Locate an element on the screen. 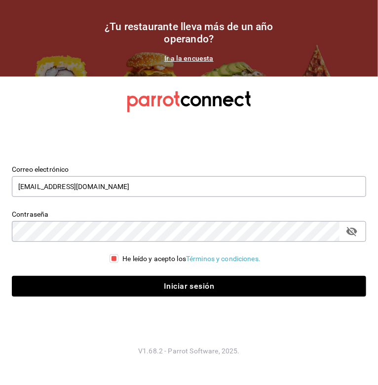 This screenshot has height=385, width=378. button: passwordField is located at coordinates (352, 232).